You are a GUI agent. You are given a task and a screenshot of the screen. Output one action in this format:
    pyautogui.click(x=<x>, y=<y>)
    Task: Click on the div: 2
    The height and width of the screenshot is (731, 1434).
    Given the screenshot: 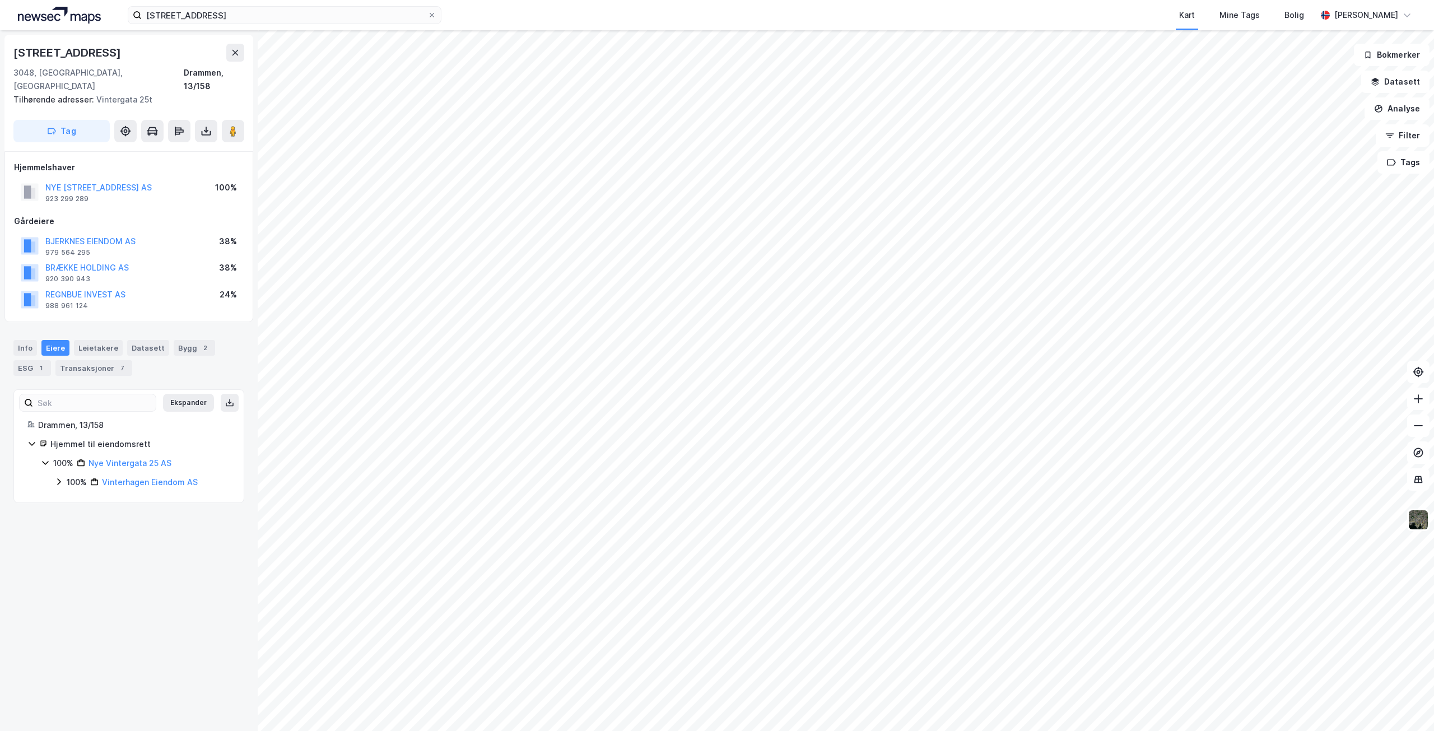 What is the action you would take?
    pyautogui.click(x=205, y=348)
    